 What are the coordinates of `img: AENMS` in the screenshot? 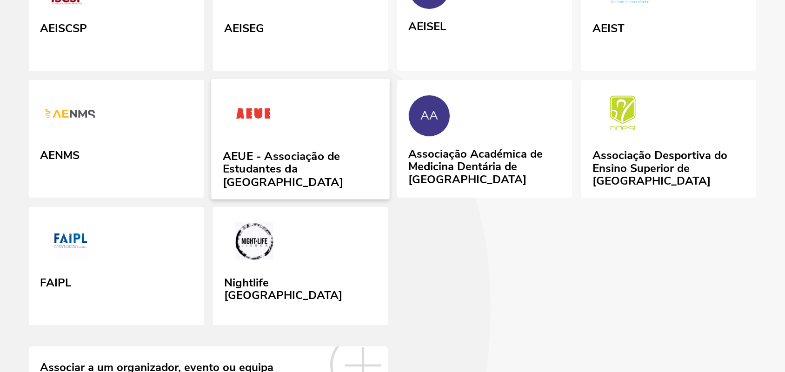 It's located at (70, 116).